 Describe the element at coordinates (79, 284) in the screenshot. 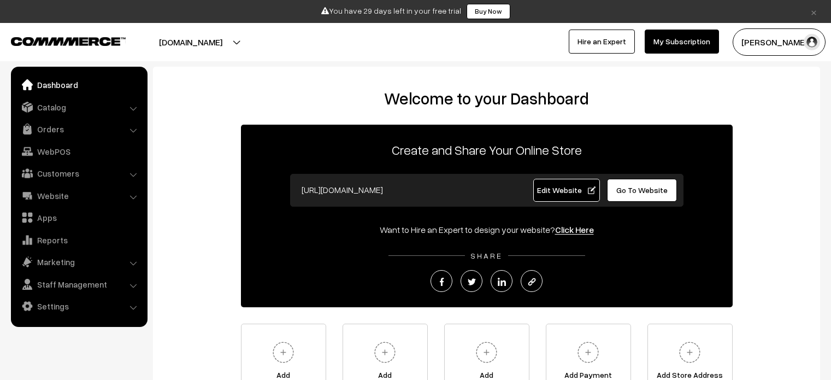

I see `a: Staff Management` at that location.